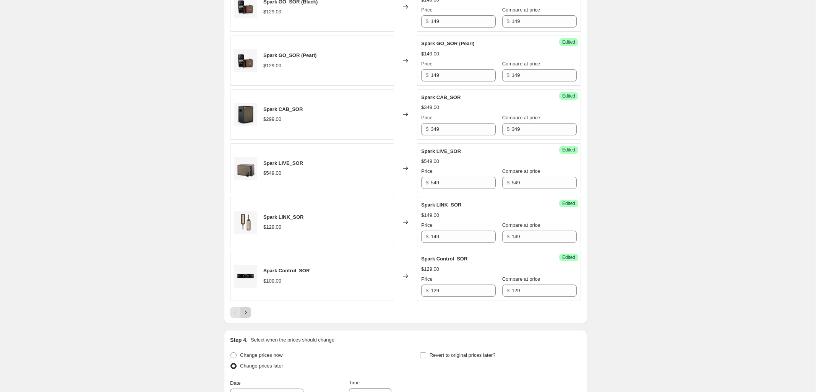  What do you see at coordinates (235, 383) in the screenshot?
I see `span: Date` at bounding box center [235, 383].